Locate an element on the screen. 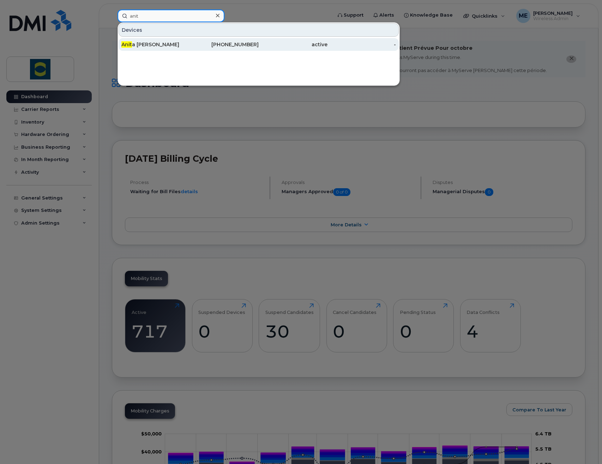  span: Anit is located at coordinates (127, 44).